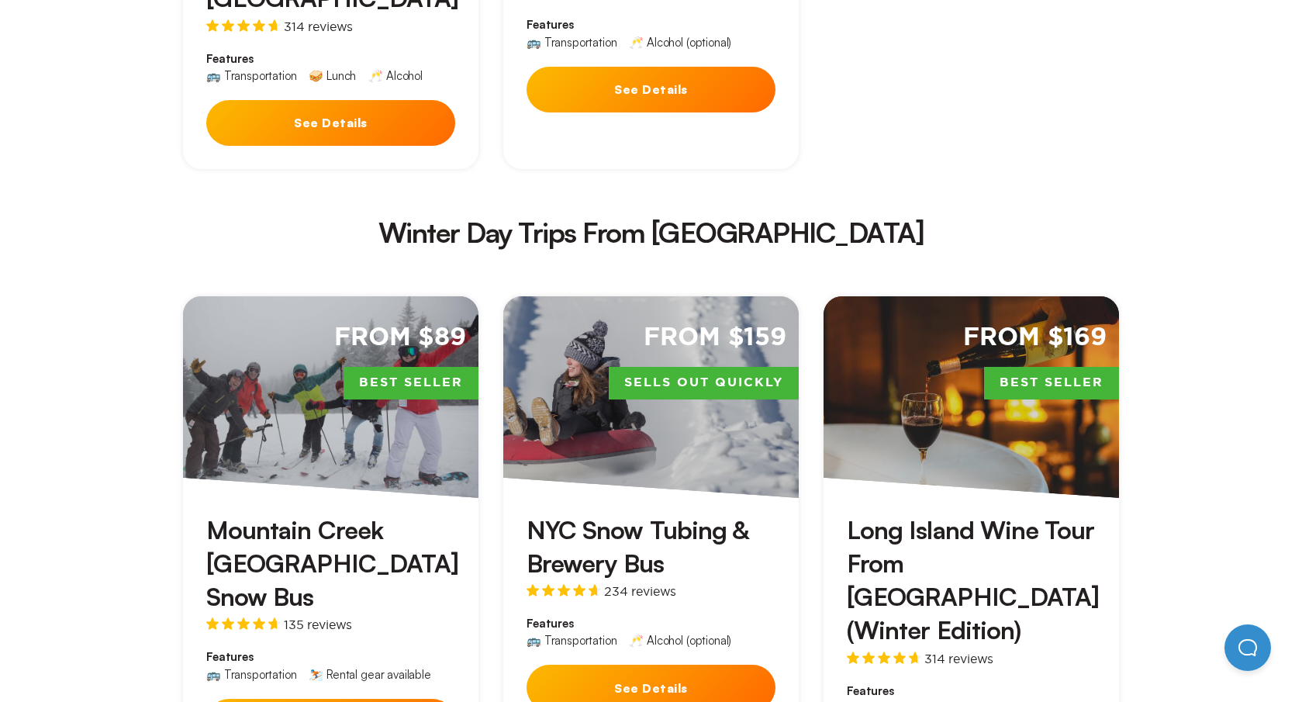 The width and height of the screenshot is (1302, 702). I want to click on div: ⛷️ Rental gear available, so click(369, 674).